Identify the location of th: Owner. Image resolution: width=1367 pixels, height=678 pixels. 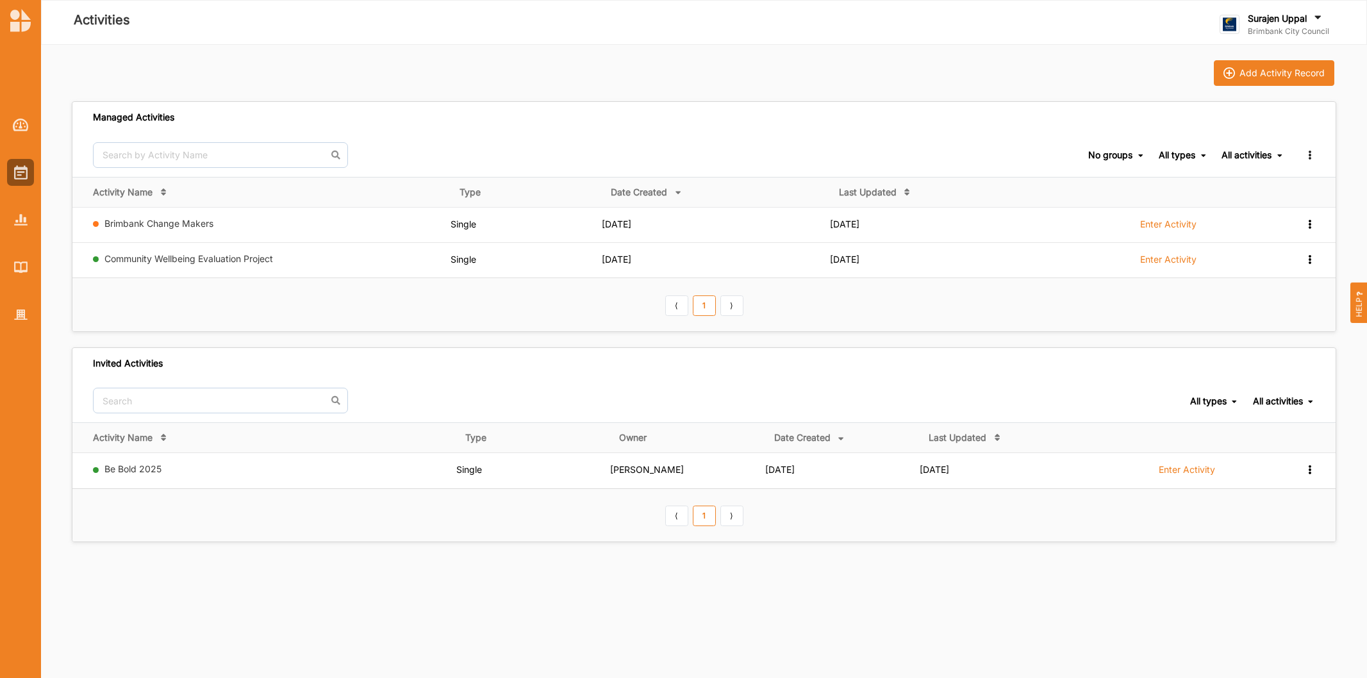
(688, 438).